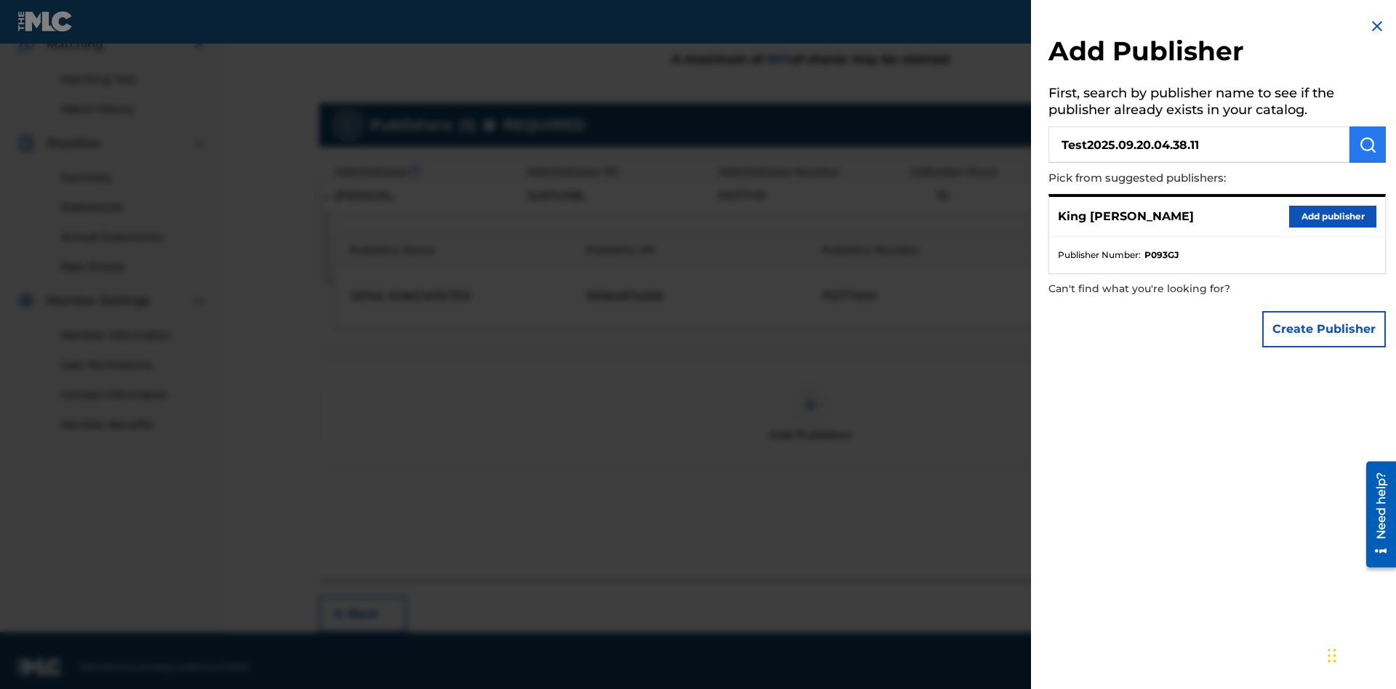  Describe the element at coordinates (1332, 656) in the screenshot. I see `div: Drag` at that location.